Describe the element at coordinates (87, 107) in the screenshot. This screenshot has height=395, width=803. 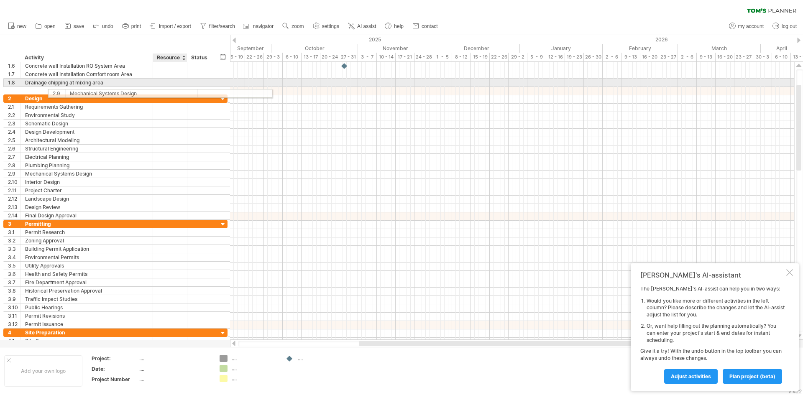
I see `div: Requirements Gathering` at that location.